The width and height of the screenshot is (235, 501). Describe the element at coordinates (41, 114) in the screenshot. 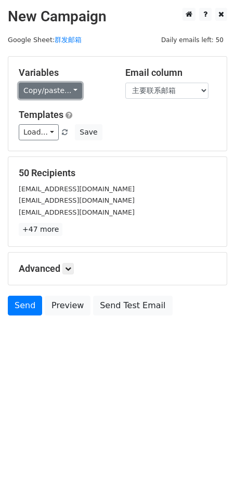

I see `a: Templates` at that location.